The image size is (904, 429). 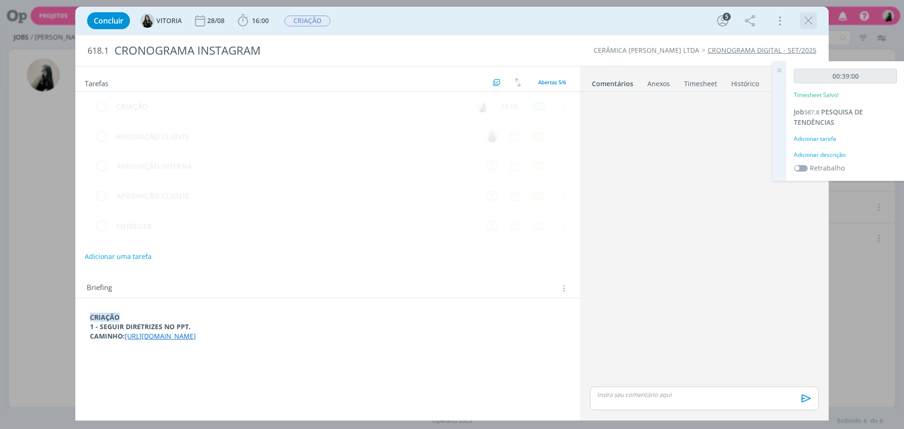 I want to click on a: Histórico, so click(x=745, y=81).